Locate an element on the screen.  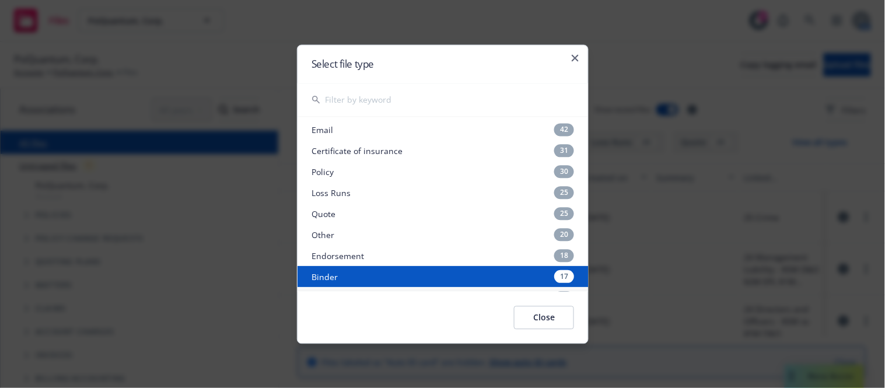
div: Endorsement is located at coordinates (443, 256).